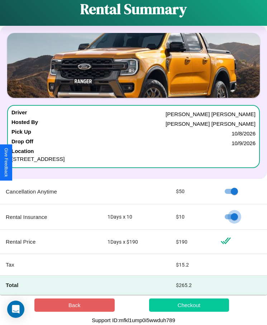 This screenshot has height=325, width=267. What do you see at coordinates (192, 242) in the screenshot?
I see `td: $ 190` at bounding box center [192, 242].